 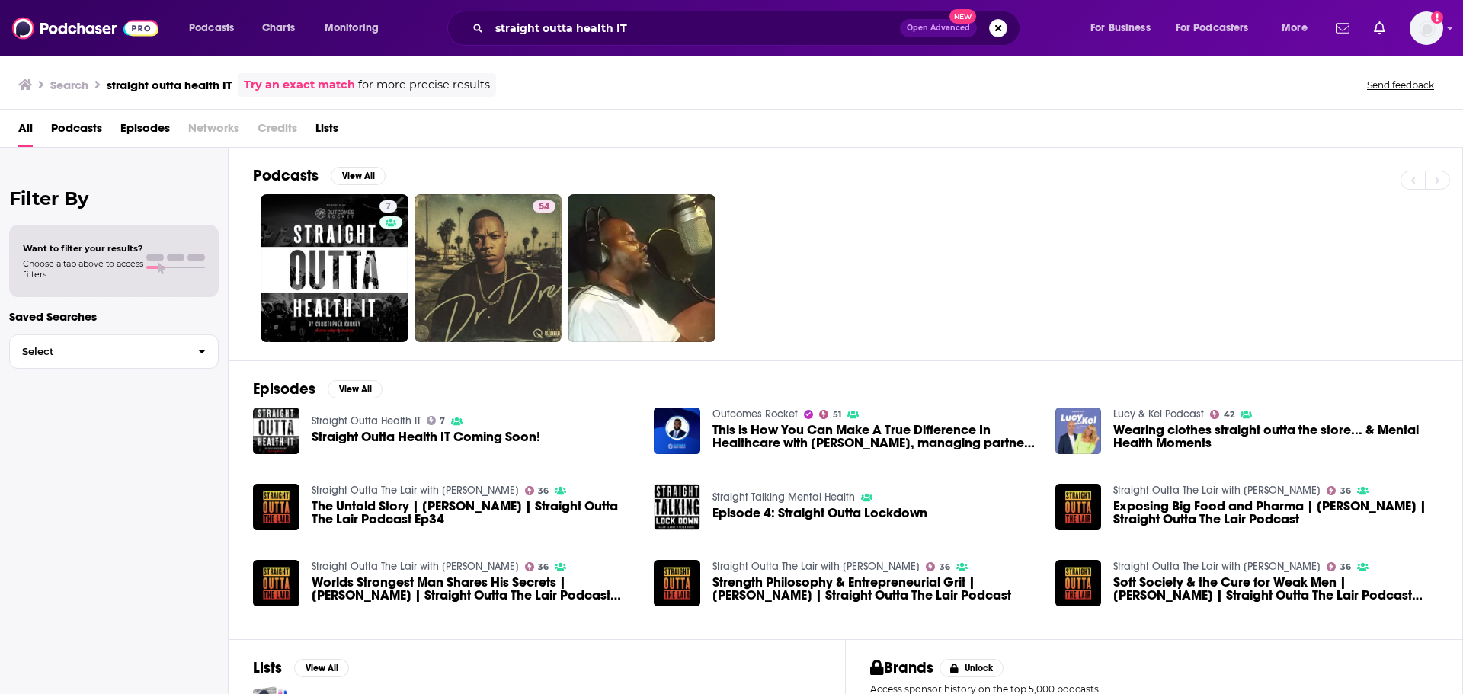 I want to click on svg: Add a profile image, so click(x=1438, y=18).